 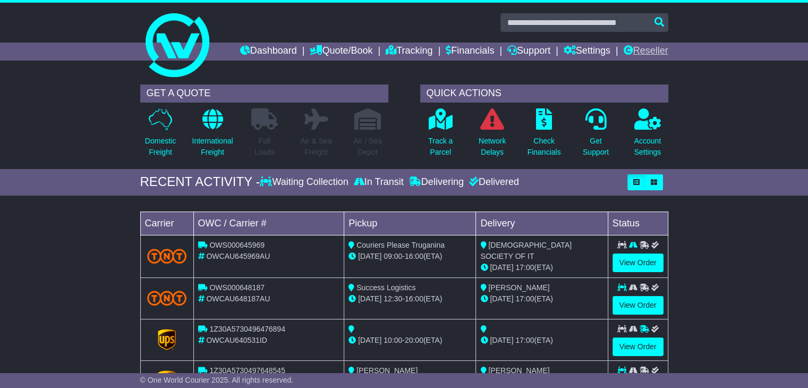 What do you see at coordinates (492, 135) in the screenshot?
I see `a: NetworkDelays` at bounding box center [492, 135].